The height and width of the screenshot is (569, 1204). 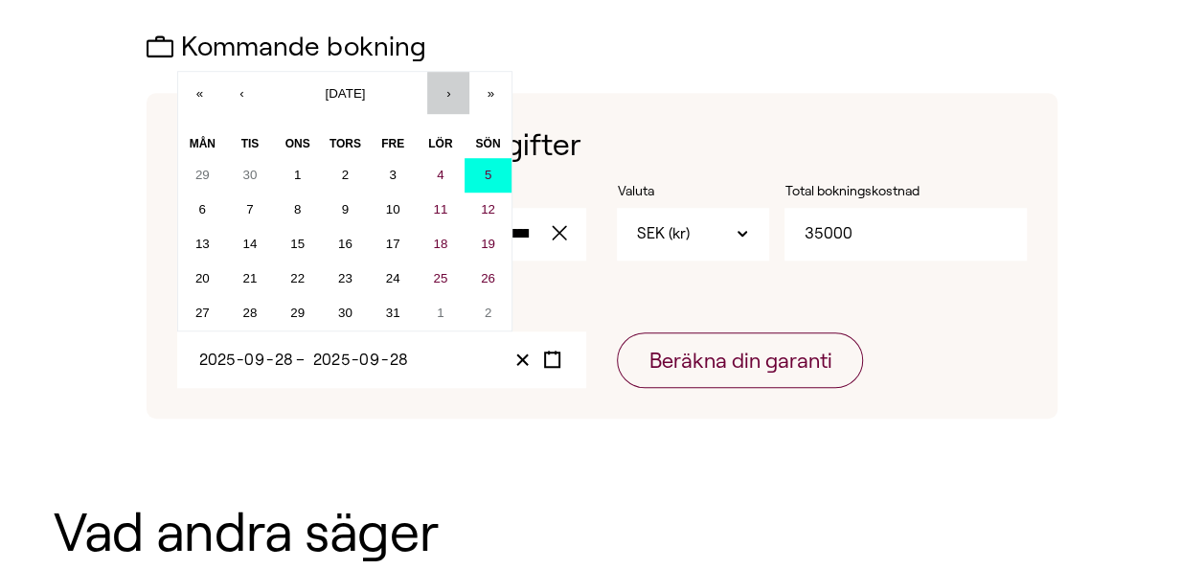 I want to click on button: 10 oktober 2025, so click(x=393, y=210).